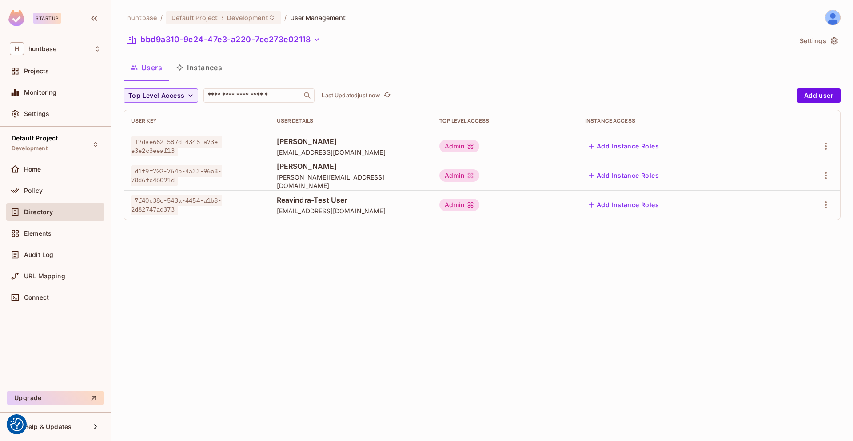 This screenshot has width=853, height=441. Describe the element at coordinates (387, 96) in the screenshot. I see `button: refresh` at that location.